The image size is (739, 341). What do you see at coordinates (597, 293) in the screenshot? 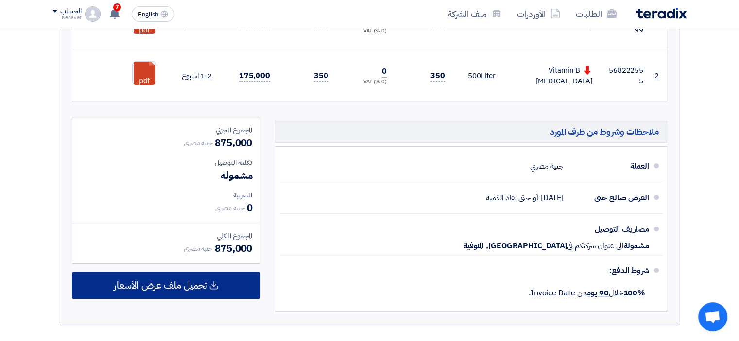
I see `u: 90 يوم` at bounding box center [597, 293].